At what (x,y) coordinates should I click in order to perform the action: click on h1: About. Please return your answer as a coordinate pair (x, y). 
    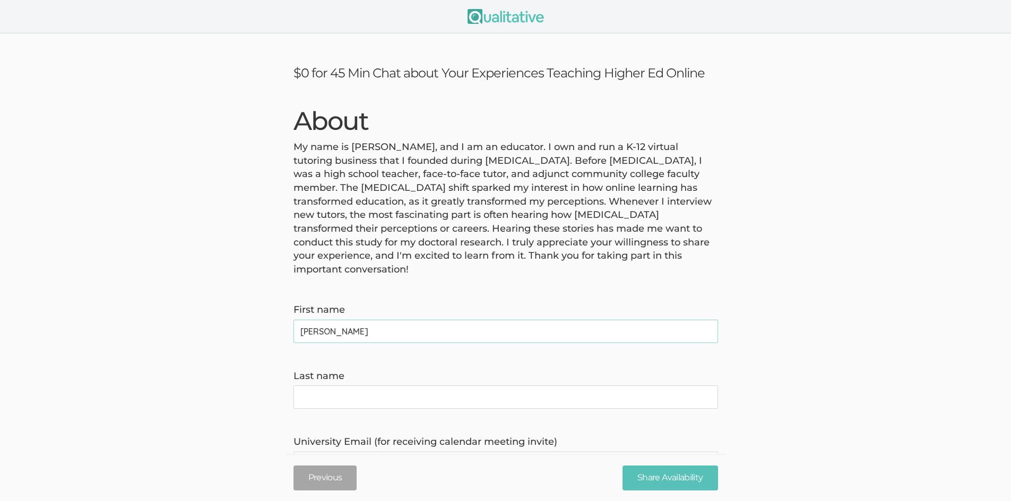
    Looking at the image, I should click on (506, 121).